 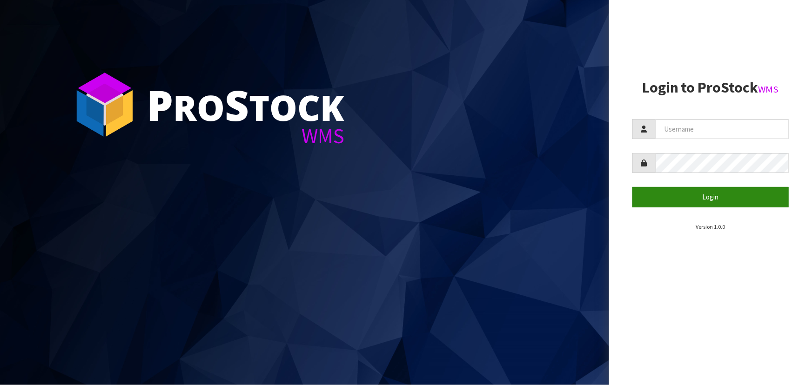 I want to click on span: P, so click(x=160, y=105).